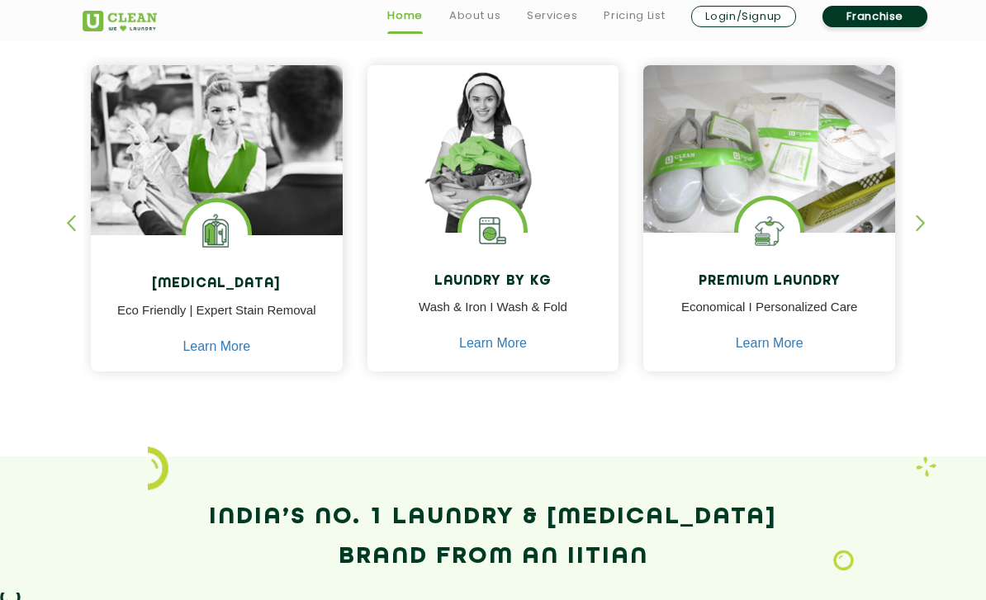  What do you see at coordinates (634, 16) in the screenshot?
I see `a: Pricing List` at bounding box center [634, 16].